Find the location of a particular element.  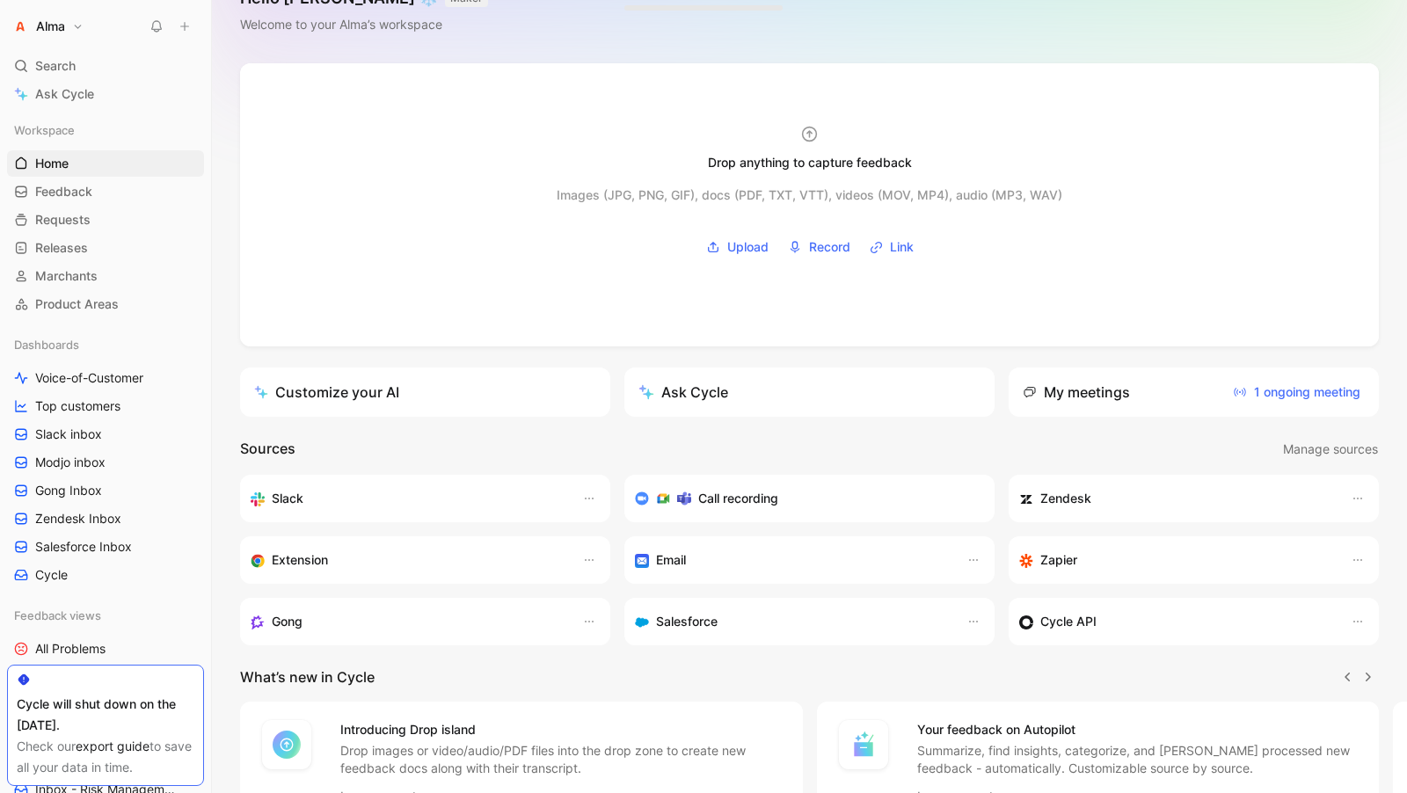

span: Product Areas is located at coordinates (77, 304).